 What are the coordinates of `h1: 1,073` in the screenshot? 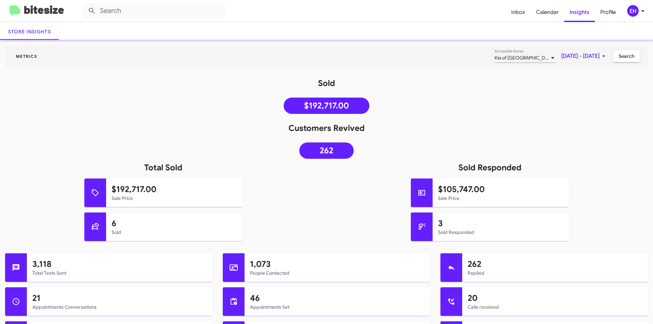 It's located at (337, 264).